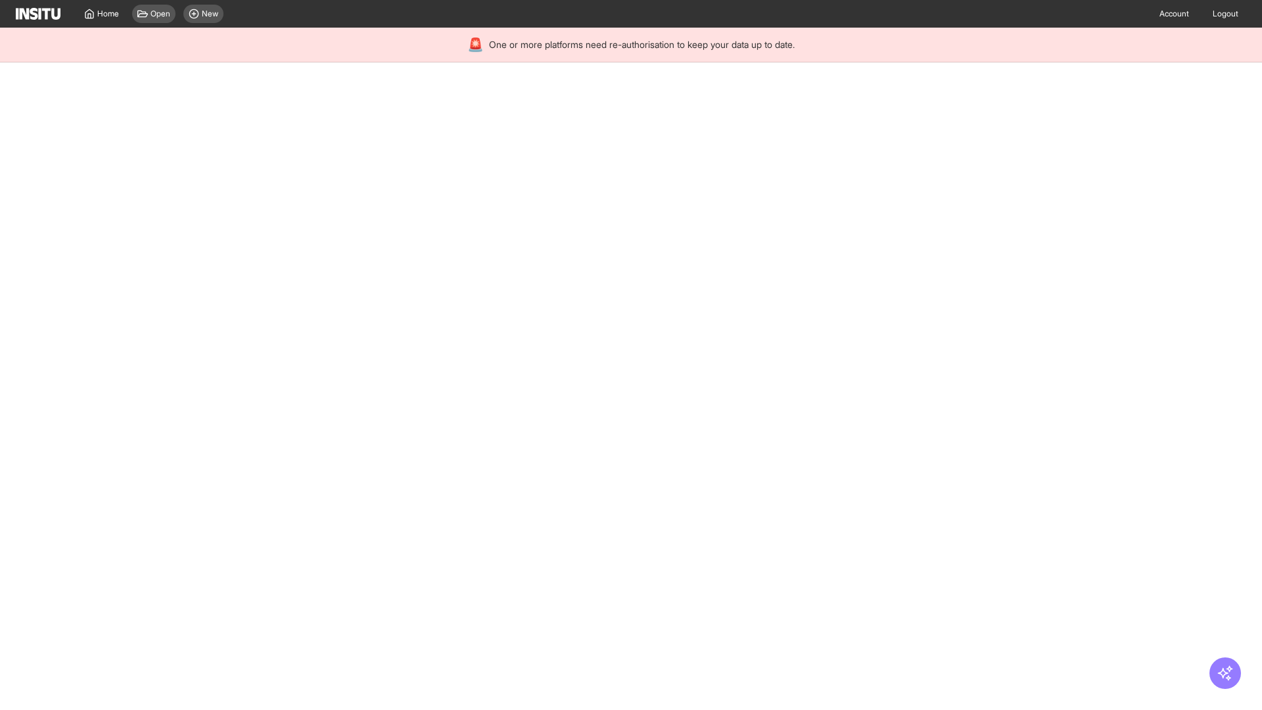 This screenshot has height=710, width=1262. What do you see at coordinates (108, 14) in the screenshot?
I see `span: Home` at bounding box center [108, 14].